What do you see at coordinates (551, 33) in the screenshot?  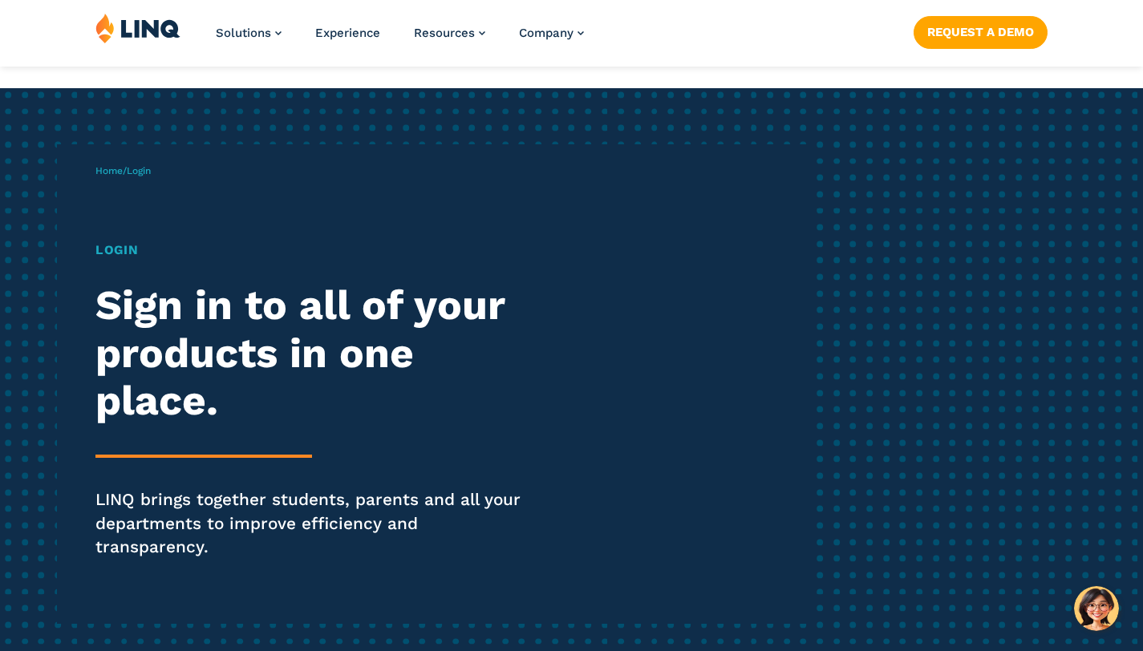 I see `a: Company` at bounding box center [551, 33].